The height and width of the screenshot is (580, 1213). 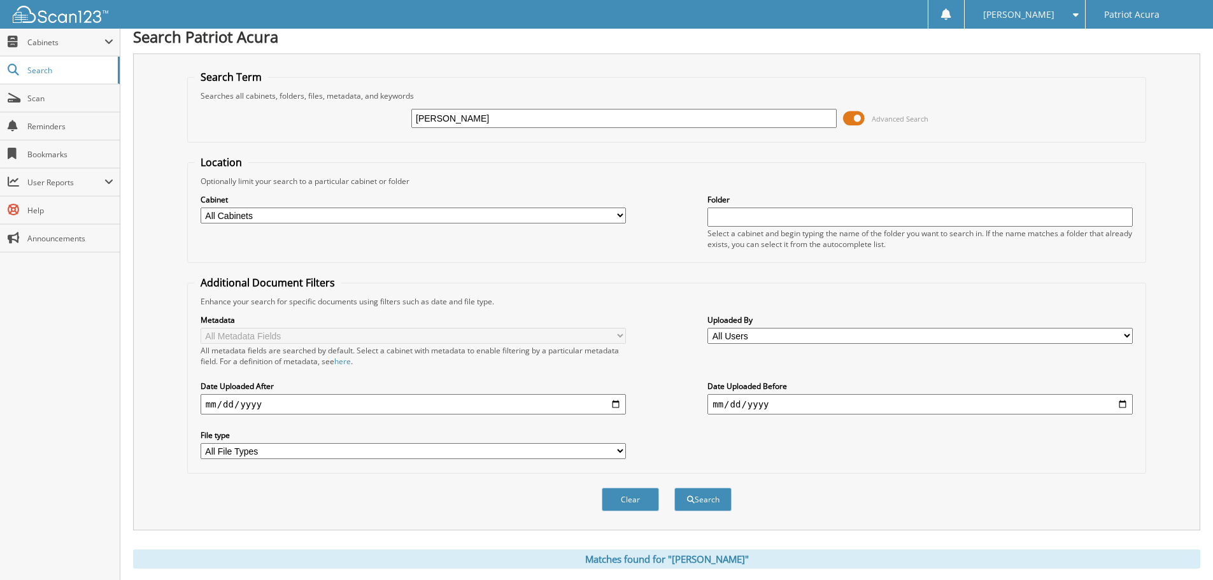 What do you see at coordinates (920, 386) in the screenshot?
I see `label: Date Uploaded Before` at bounding box center [920, 386].